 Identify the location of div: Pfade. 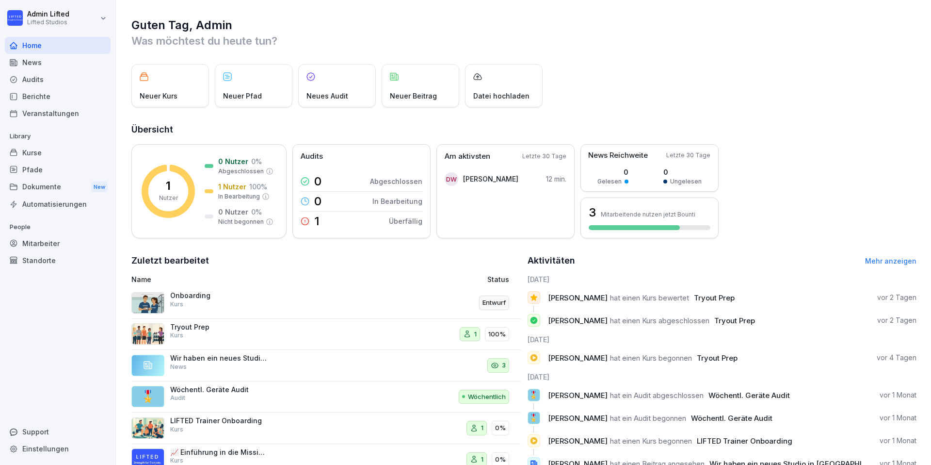
(58, 169).